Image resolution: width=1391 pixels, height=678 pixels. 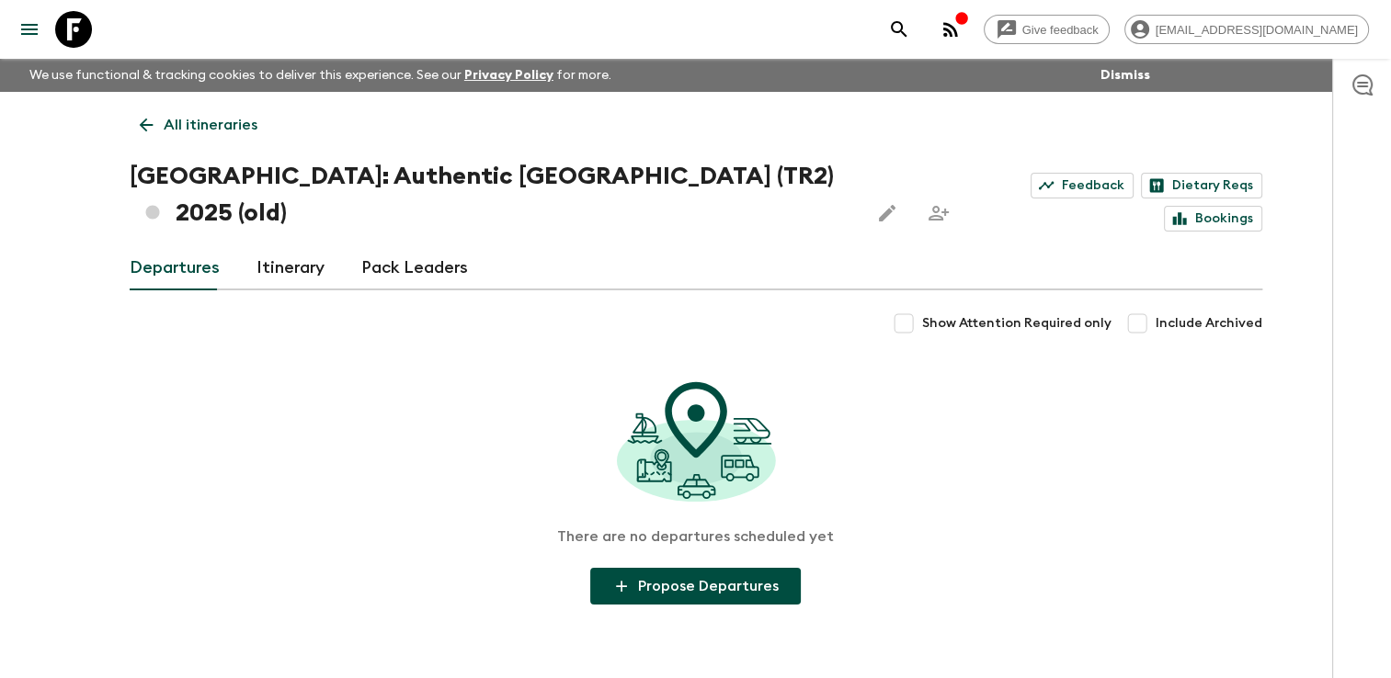 What do you see at coordinates (175, 268) in the screenshot?
I see `a: Departures` at bounding box center [175, 268].